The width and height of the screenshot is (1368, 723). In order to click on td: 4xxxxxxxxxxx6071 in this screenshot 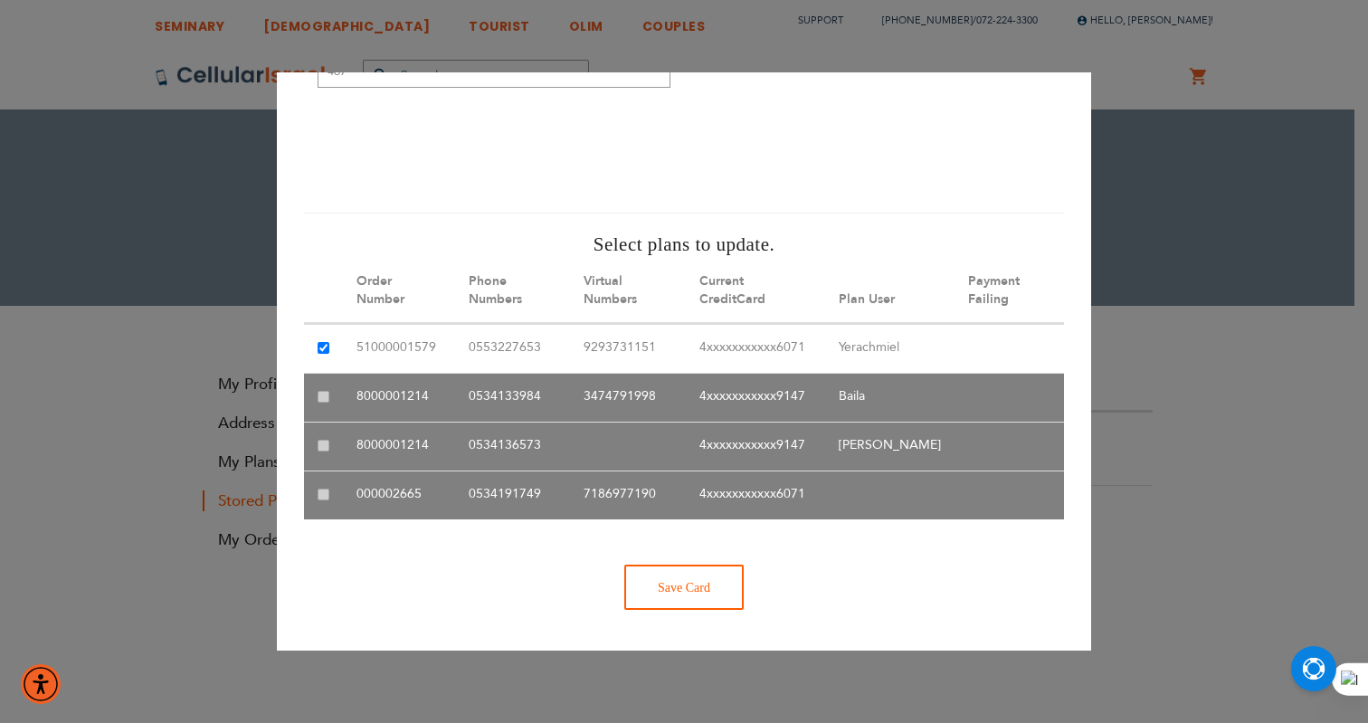, I will do `click(754, 349)`.